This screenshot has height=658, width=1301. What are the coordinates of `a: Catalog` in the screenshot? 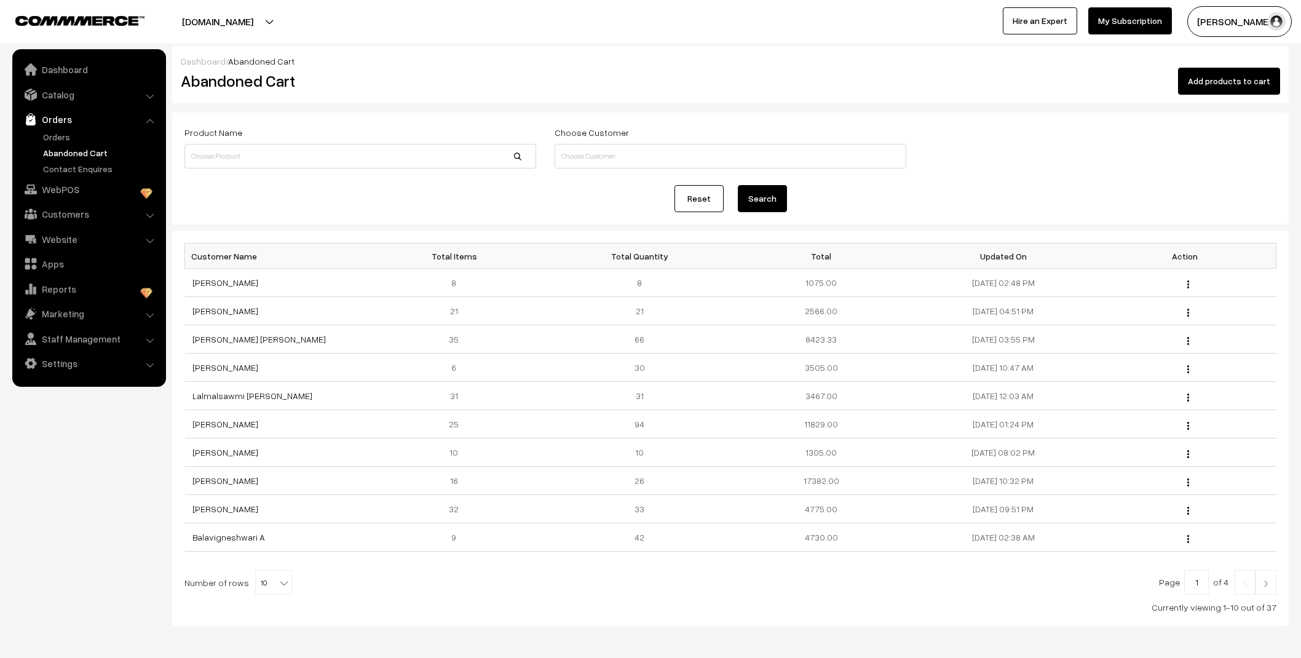 It's located at (89, 95).